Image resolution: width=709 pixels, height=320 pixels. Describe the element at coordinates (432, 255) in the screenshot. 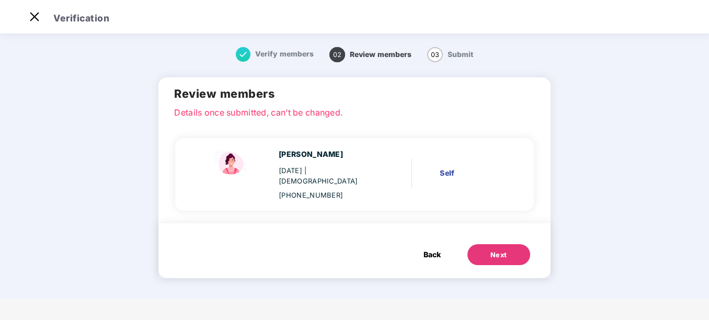

I see `button: Back` at that location.